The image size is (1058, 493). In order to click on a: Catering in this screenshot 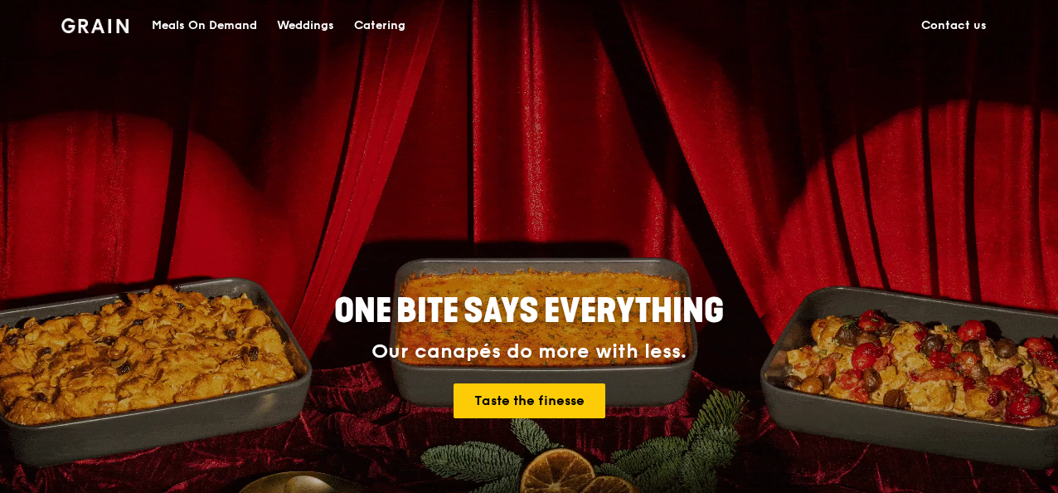, I will do `click(380, 26)`.